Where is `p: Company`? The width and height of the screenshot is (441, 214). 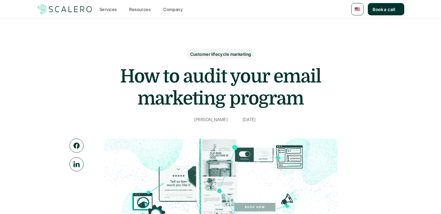 p: Company is located at coordinates (173, 9).